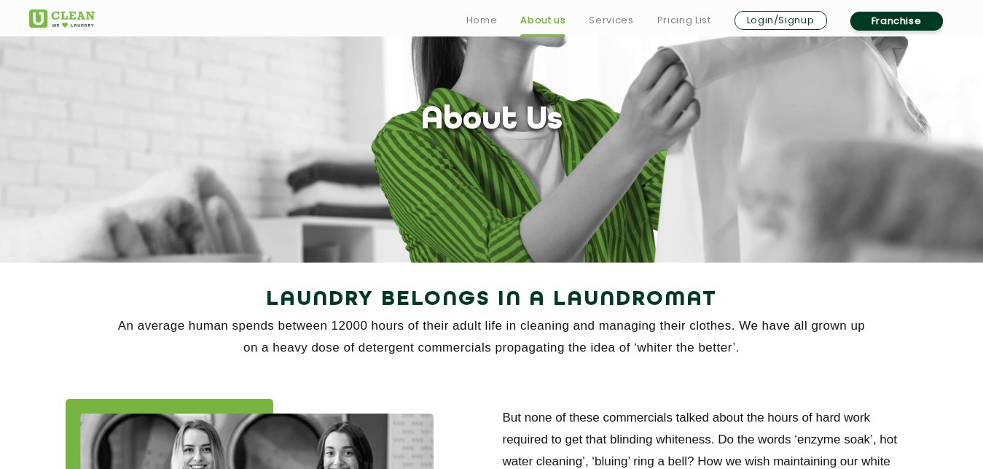  Describe the element at coordinates (611, 20) in the screenshot. I see `a: Services` at that location.